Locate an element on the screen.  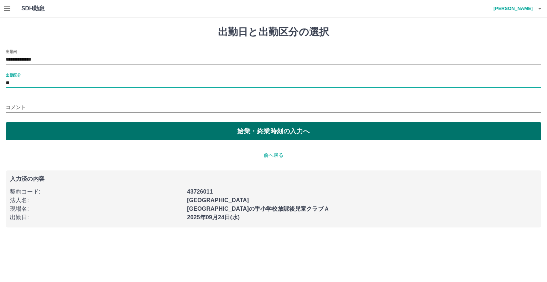
p: 前へ戻る is located at coordinates (273, 155).